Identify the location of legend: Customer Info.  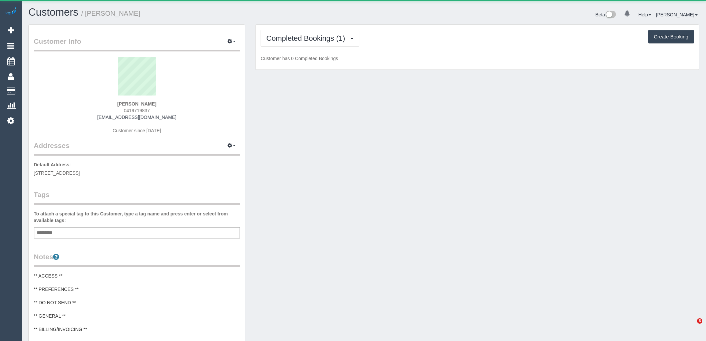
(137, 44).